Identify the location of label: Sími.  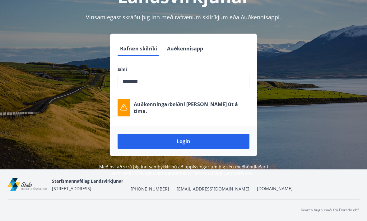
(184, 70).